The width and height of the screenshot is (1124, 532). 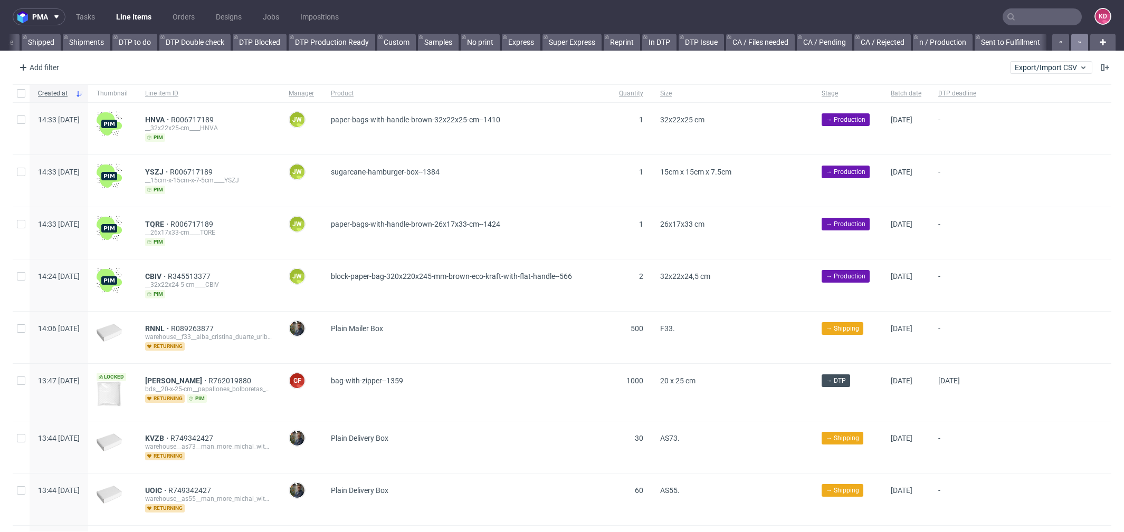 What do you see at coordinates (682, 120) in the screenshot?
I see `span: 32x22x25 cm` at bounding box center [682, 120].